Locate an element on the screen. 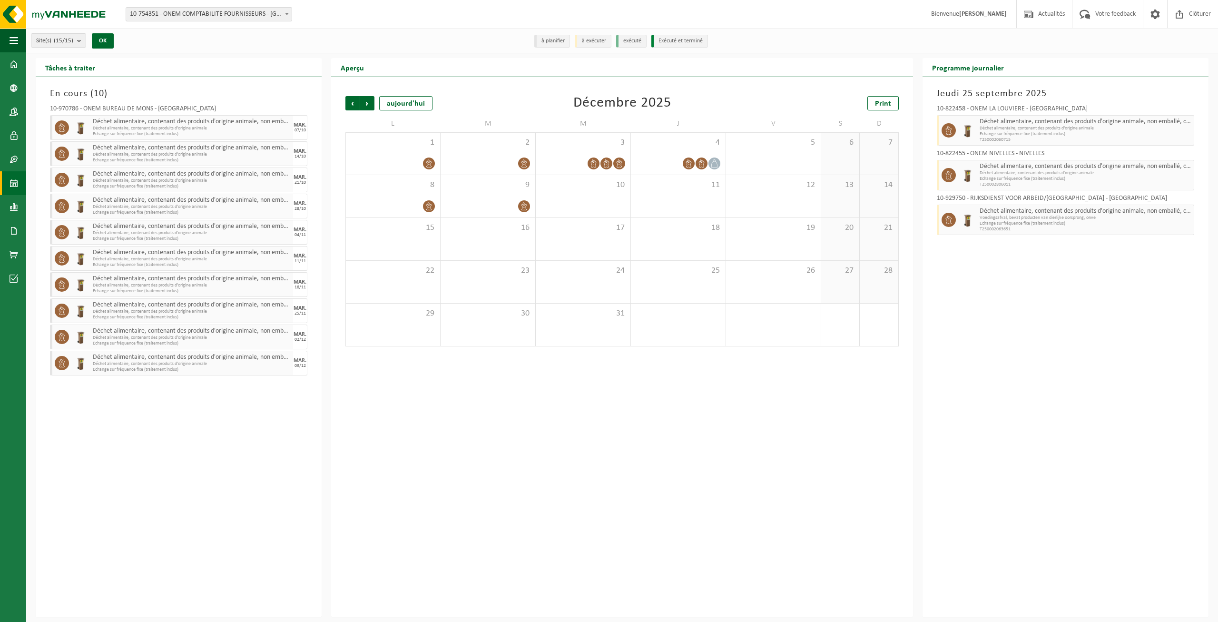 This screenshot has height=622, width=1218. span: 6 is located at coordinates (840, 143).